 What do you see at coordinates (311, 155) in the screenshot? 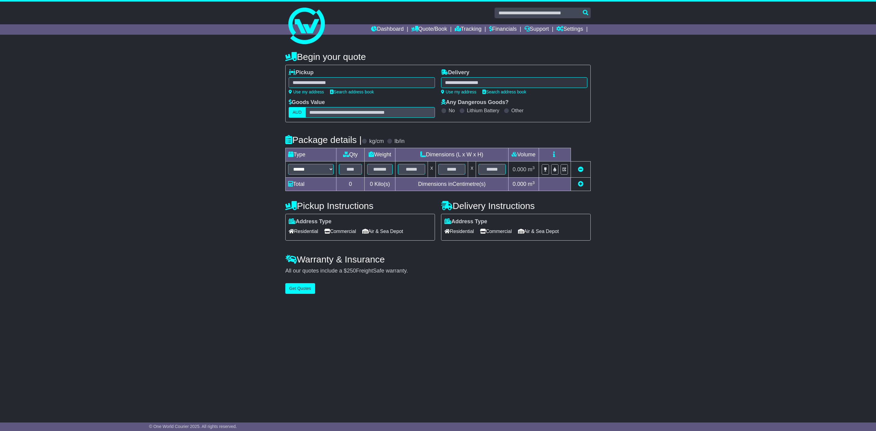
I see `td: Type` at bounding box center [311, 155].